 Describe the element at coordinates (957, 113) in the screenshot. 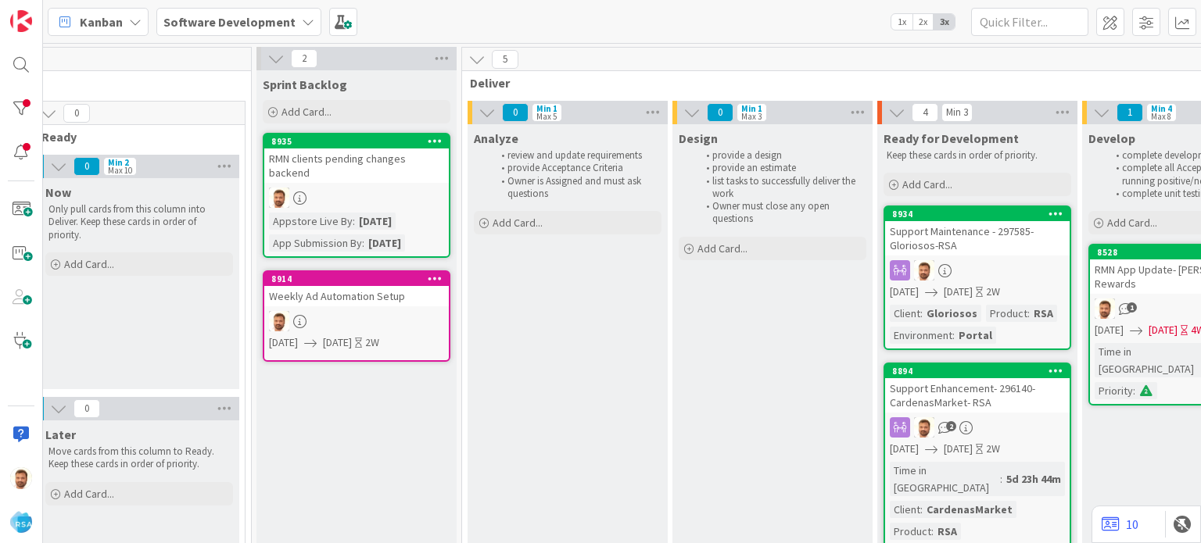

I see `div: Min 3` at that location.